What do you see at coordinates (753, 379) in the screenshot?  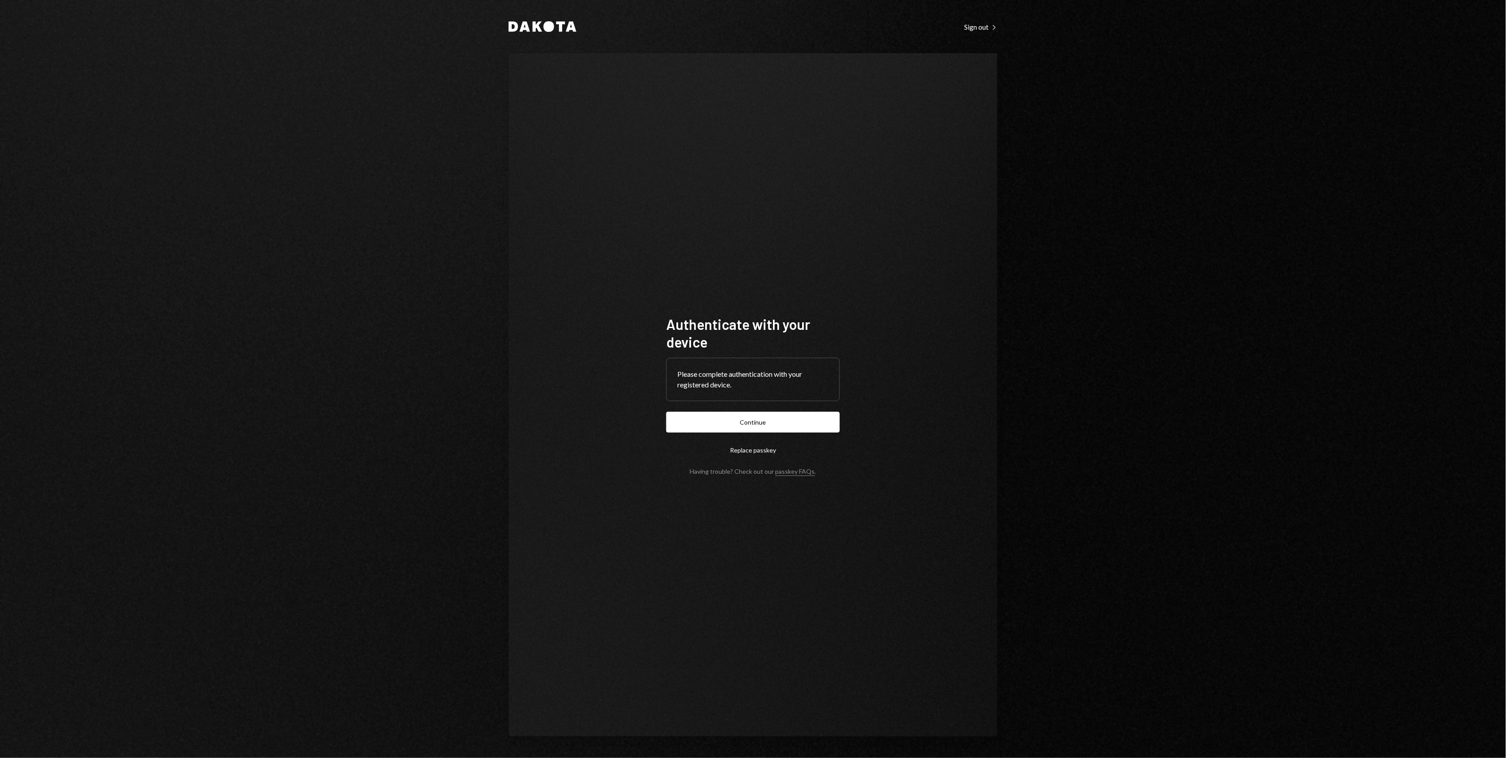 I see `div: Please complete authentication with your registered device.` at bounding box center [753, 379].